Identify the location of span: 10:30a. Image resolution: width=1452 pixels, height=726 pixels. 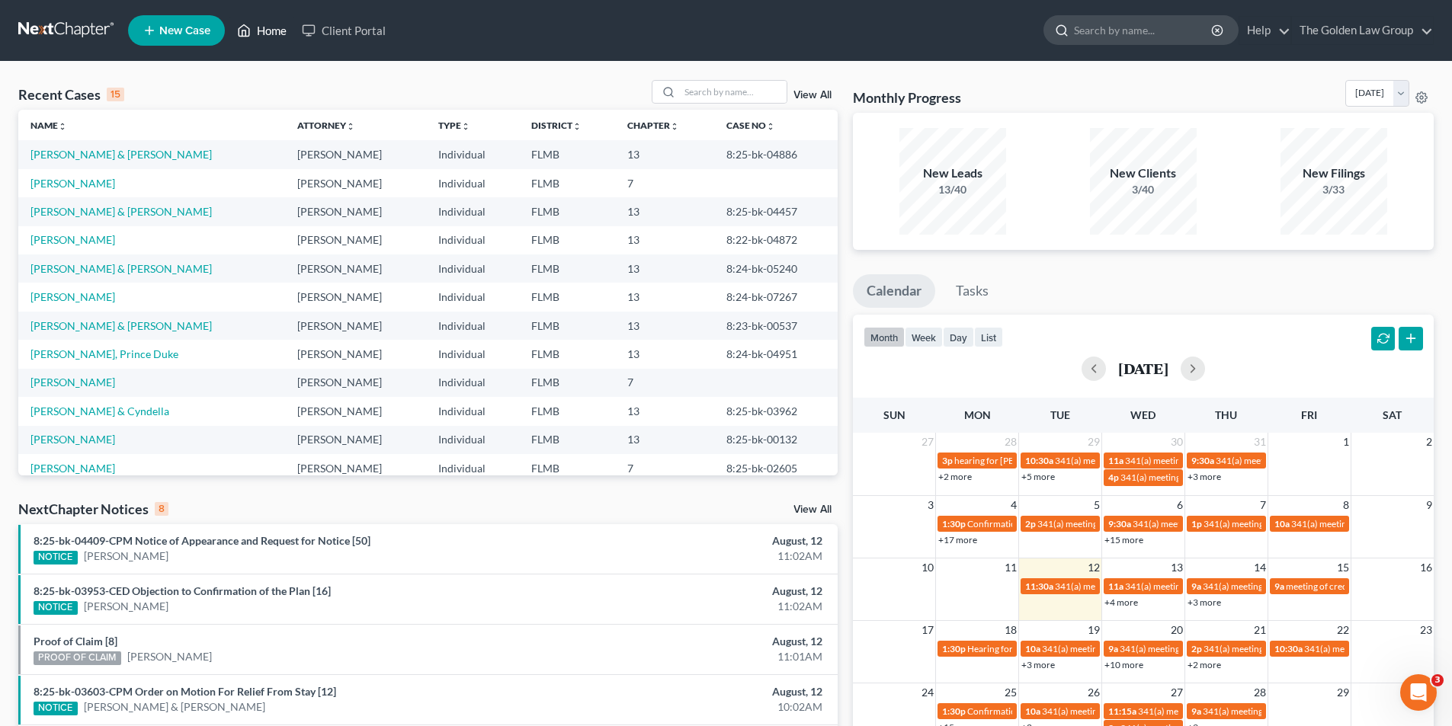
(1288, 649).